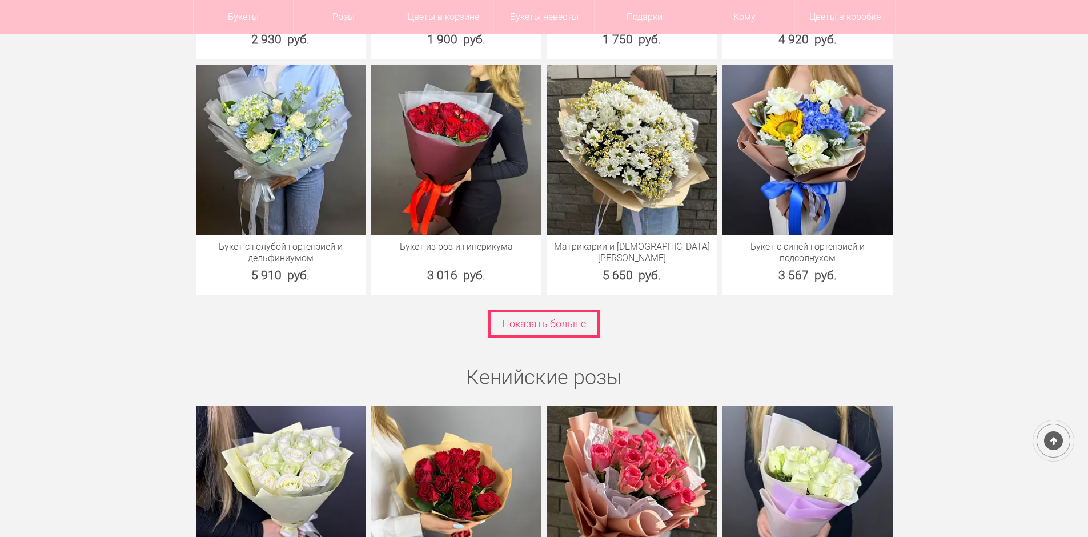 Image resolution: width=1088 pixels, height=537 pixels. Describe the element at coordinates (632, 39) in the screenshot. I see `div: 1 750 руб.` at that location.